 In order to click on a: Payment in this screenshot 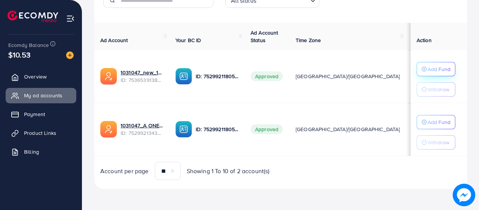, I will do `click(41, 114)`.